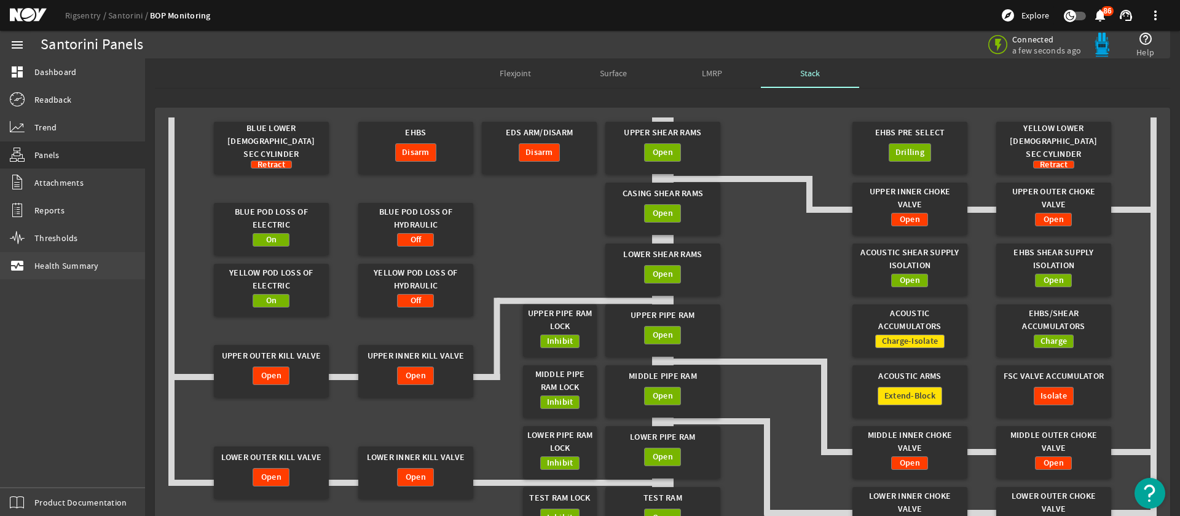 The image size is (1180, 516). I want to click on span: Extend-Block, so click(910, 396).